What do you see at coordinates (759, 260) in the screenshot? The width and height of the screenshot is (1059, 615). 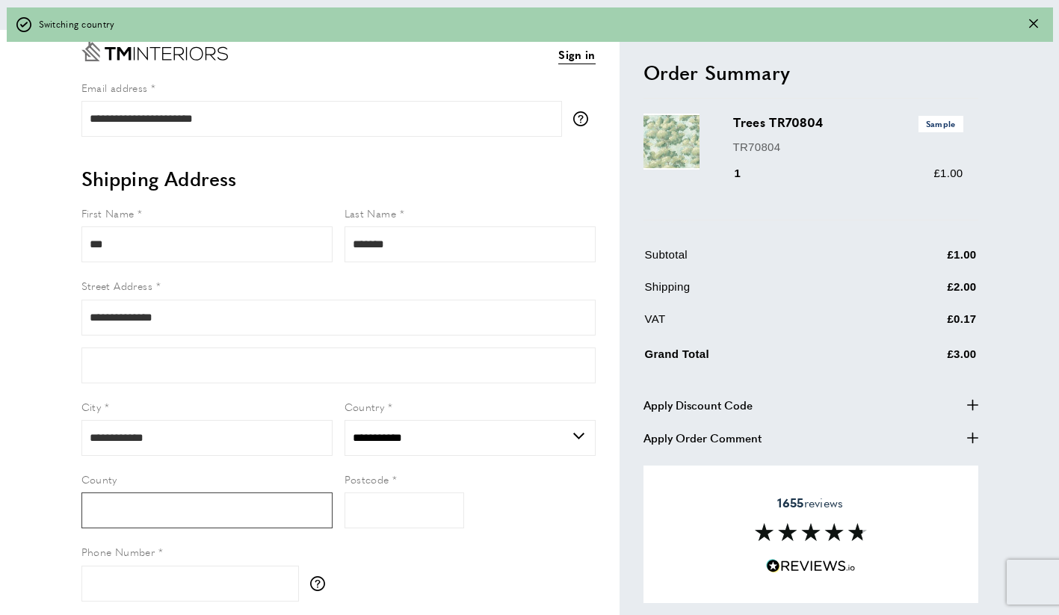 I see `td: Subtotal` at bounding box center [759, 260].